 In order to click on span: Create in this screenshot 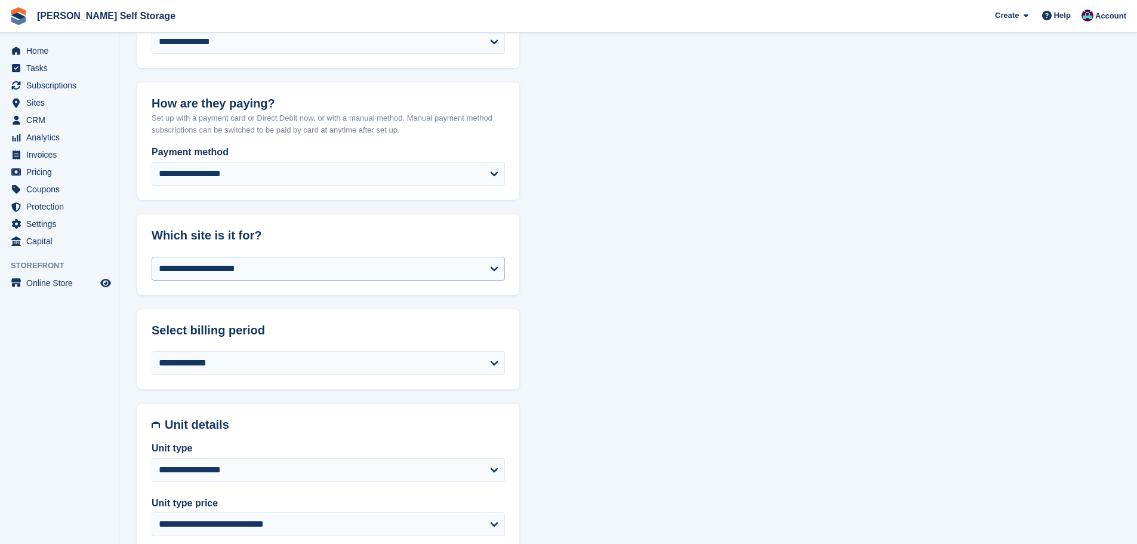, I will do `click(1007, 16)`.